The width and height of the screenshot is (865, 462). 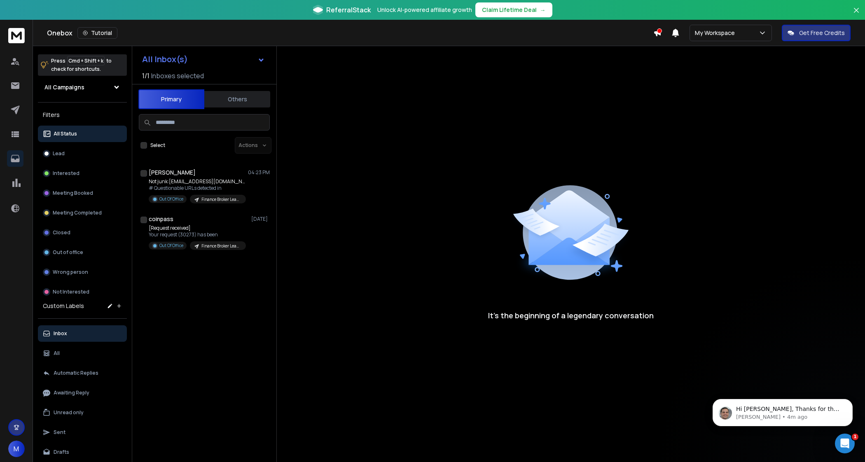 I want to click on p: All, so click(x=56, y=353).